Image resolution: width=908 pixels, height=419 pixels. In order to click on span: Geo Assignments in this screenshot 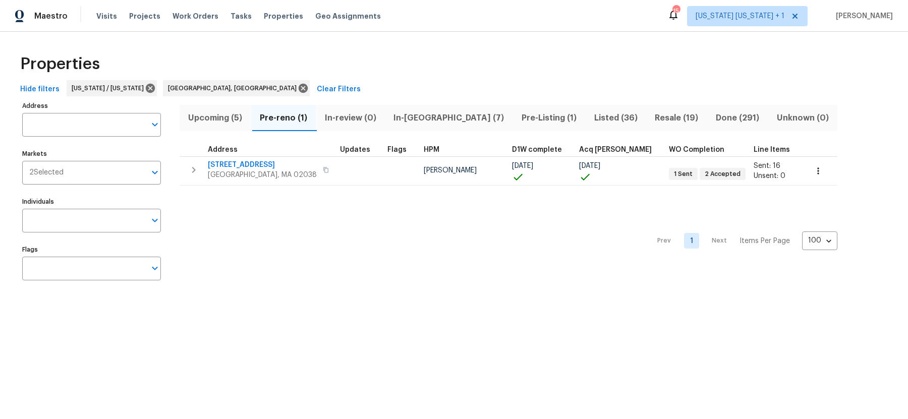, I will do `click(348, 16)`.